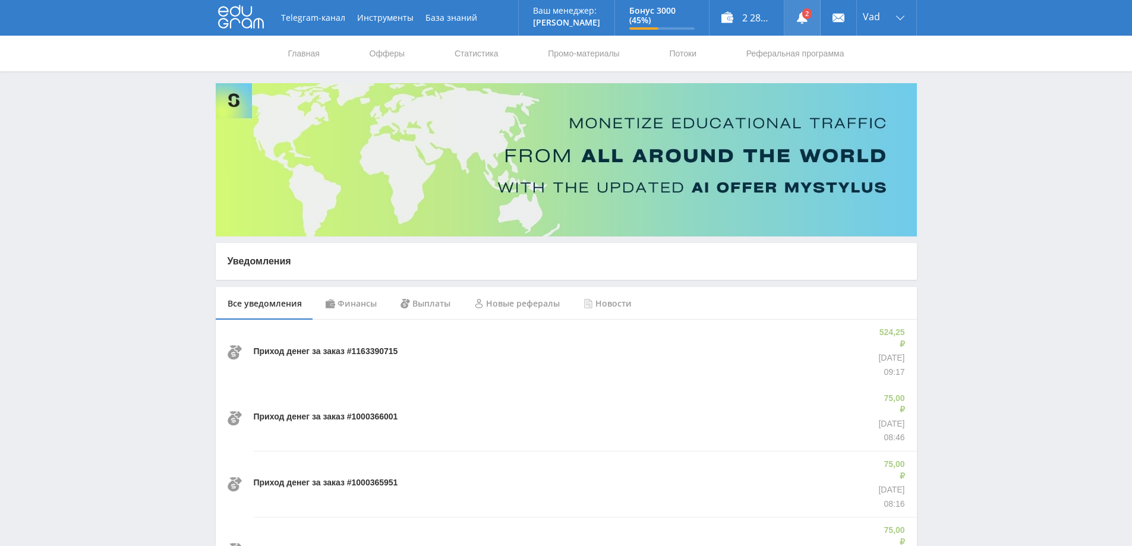  What do you see at coordinates (326, 352) in the screenshot?
I see `p: Приход денег за заказ #1163390715` at bounding box center [326, 352].